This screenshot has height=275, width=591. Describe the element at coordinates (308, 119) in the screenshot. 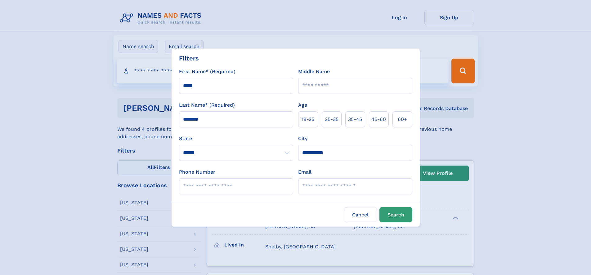

I see `span: 18‑25` at that location.